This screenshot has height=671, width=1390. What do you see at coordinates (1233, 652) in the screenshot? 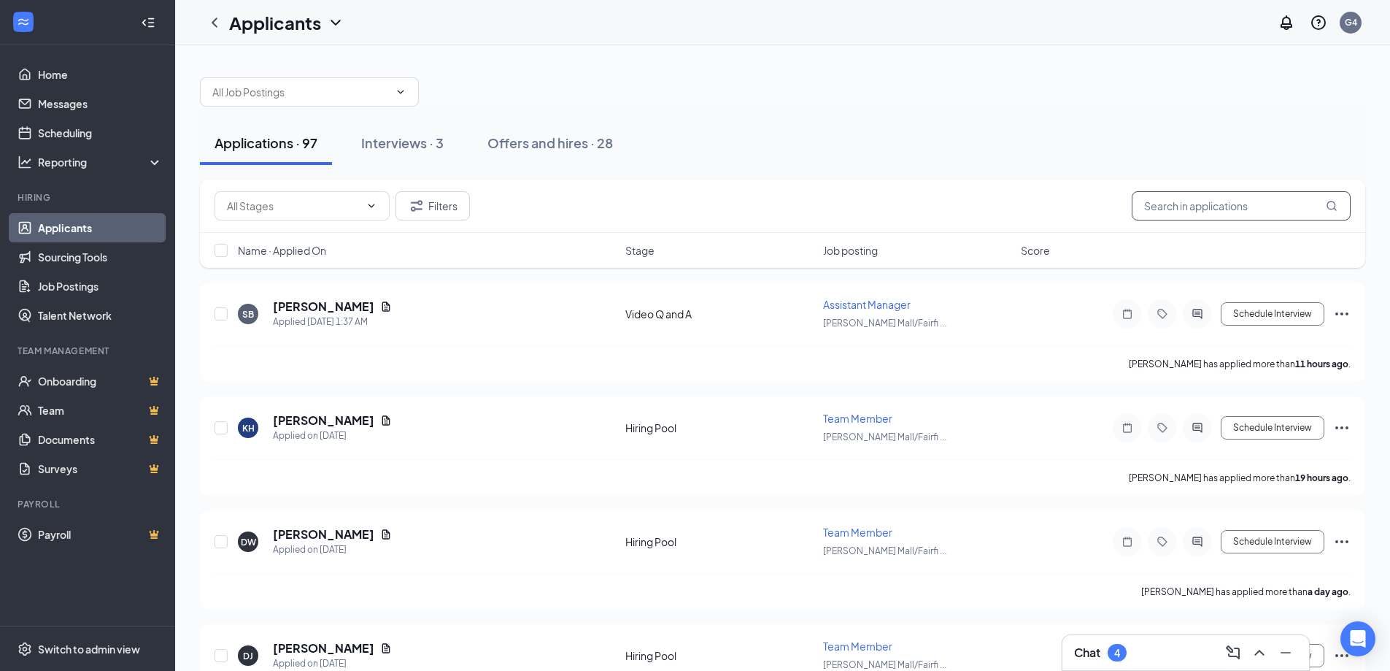
I see `button: ComposeMessage` at bounding box center [1233, 652].